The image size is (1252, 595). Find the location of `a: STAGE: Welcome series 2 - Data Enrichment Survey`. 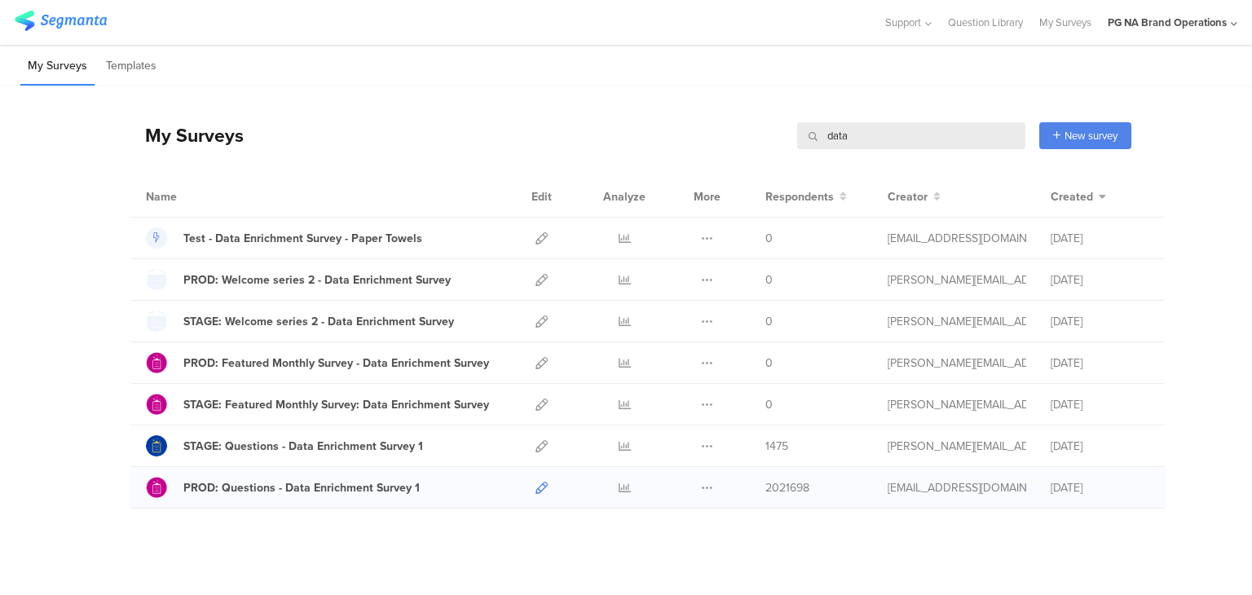

a: STAGE: Welcome series 2 - Data Enrichment Survey is located at coordinates (300, 321).